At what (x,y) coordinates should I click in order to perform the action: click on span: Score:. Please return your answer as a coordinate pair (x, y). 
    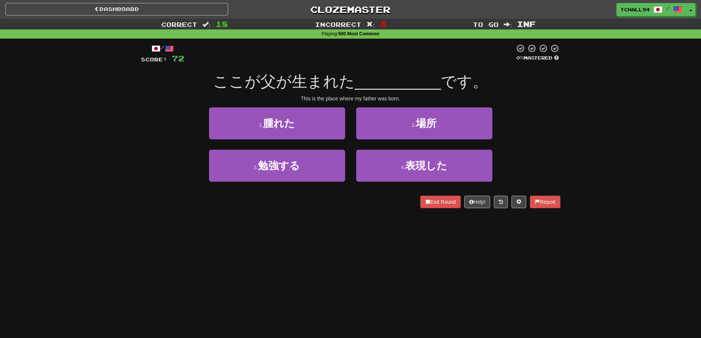
    Looking at the image, I should click on (154, 59).